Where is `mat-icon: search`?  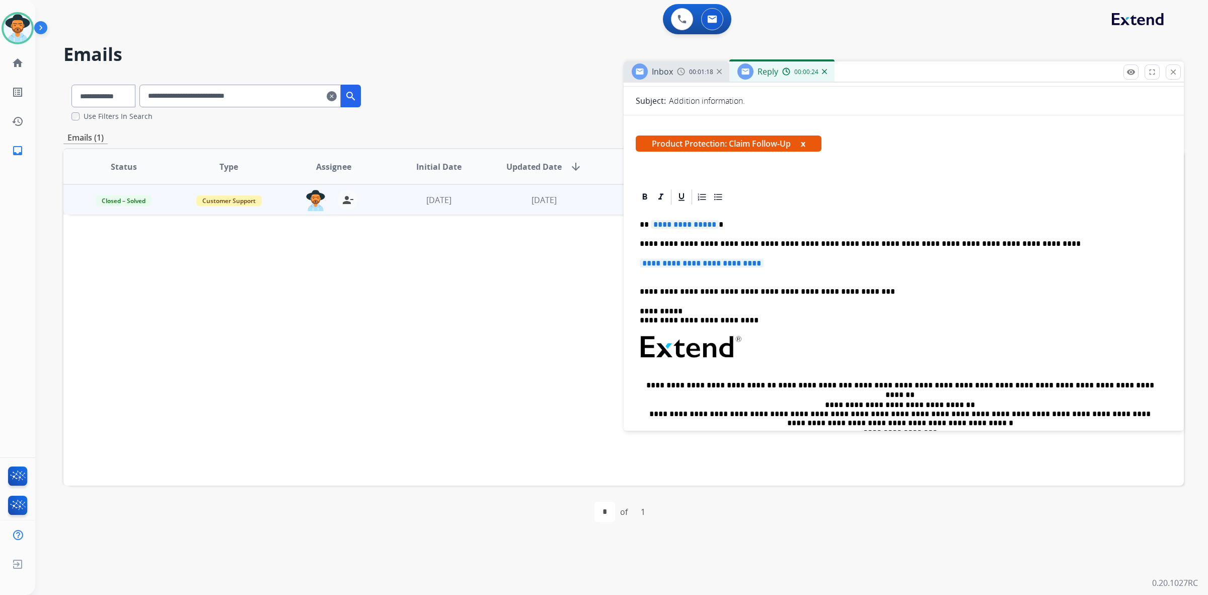 mat-icon: search is located at coordinates (351, 96).